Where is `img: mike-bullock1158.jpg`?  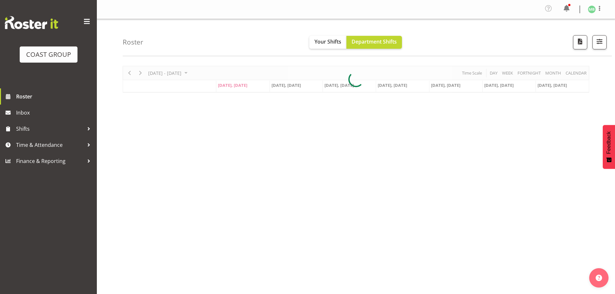
img: mike-bullock1158.jpg is located at coordinates (592, 9).